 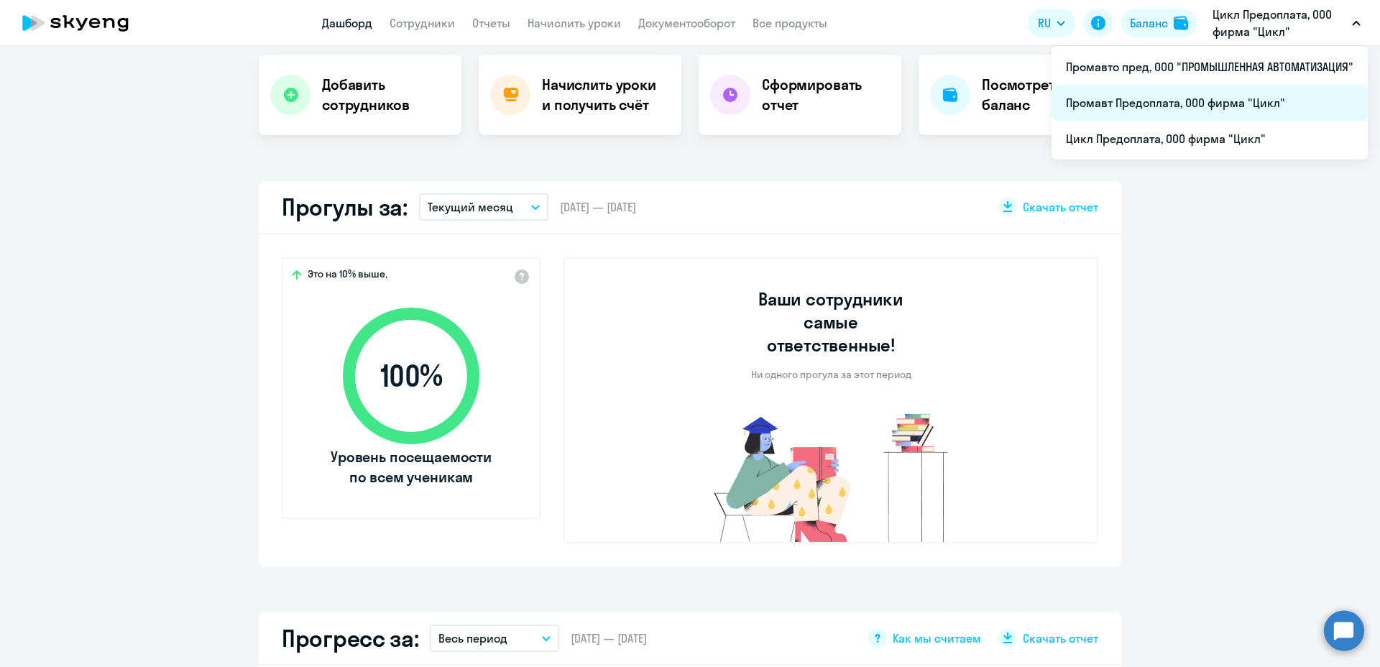 I want to click on h4: Начислить уроки и получить счёт, so click(x=605, y=95).